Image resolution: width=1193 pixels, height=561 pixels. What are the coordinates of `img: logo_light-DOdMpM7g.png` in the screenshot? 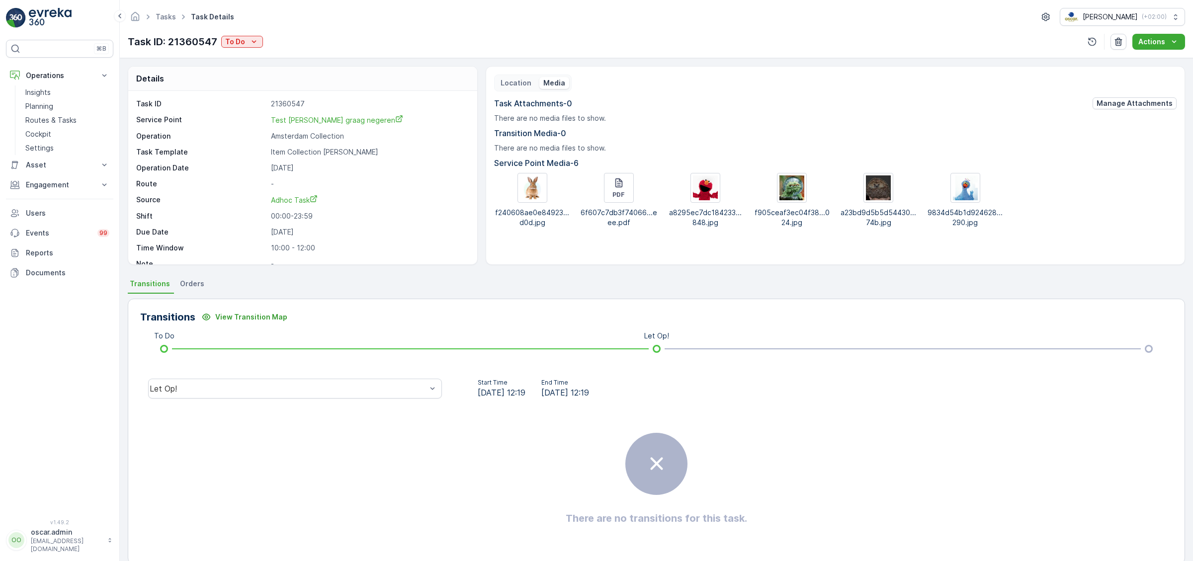 It's located at (50, 18).